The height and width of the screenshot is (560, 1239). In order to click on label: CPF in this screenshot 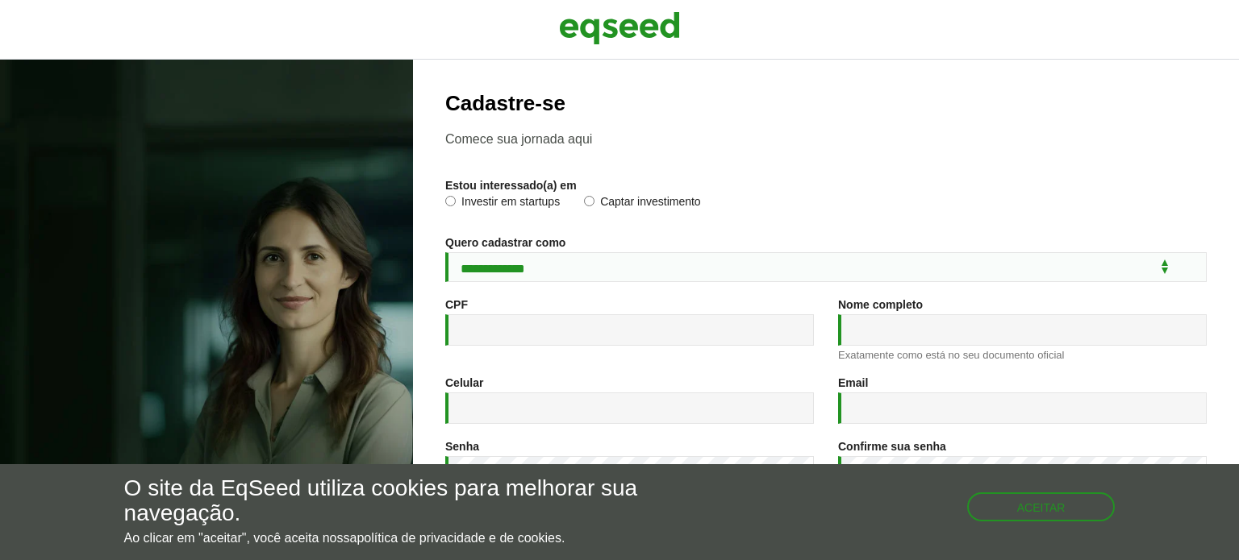, I will do `click(456, 305)`.